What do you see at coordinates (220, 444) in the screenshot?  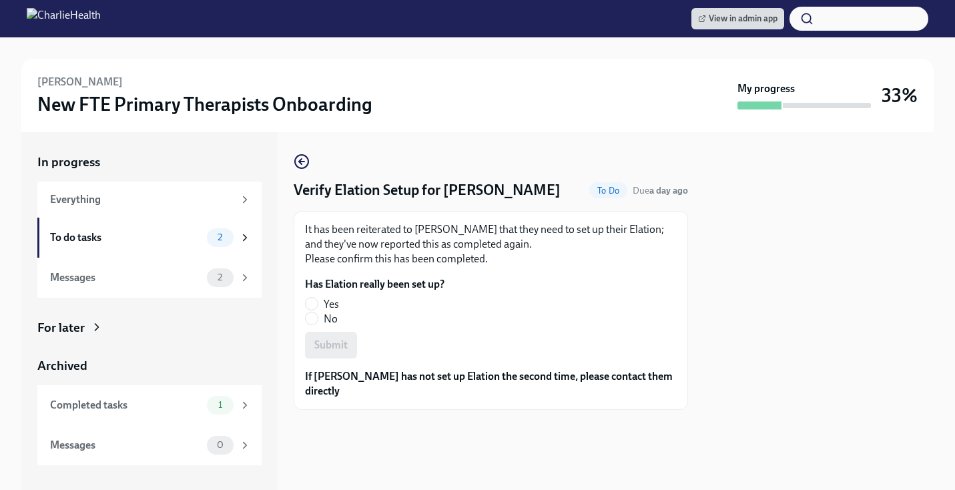 I see `span: 0` at bounding box center [220, 444].